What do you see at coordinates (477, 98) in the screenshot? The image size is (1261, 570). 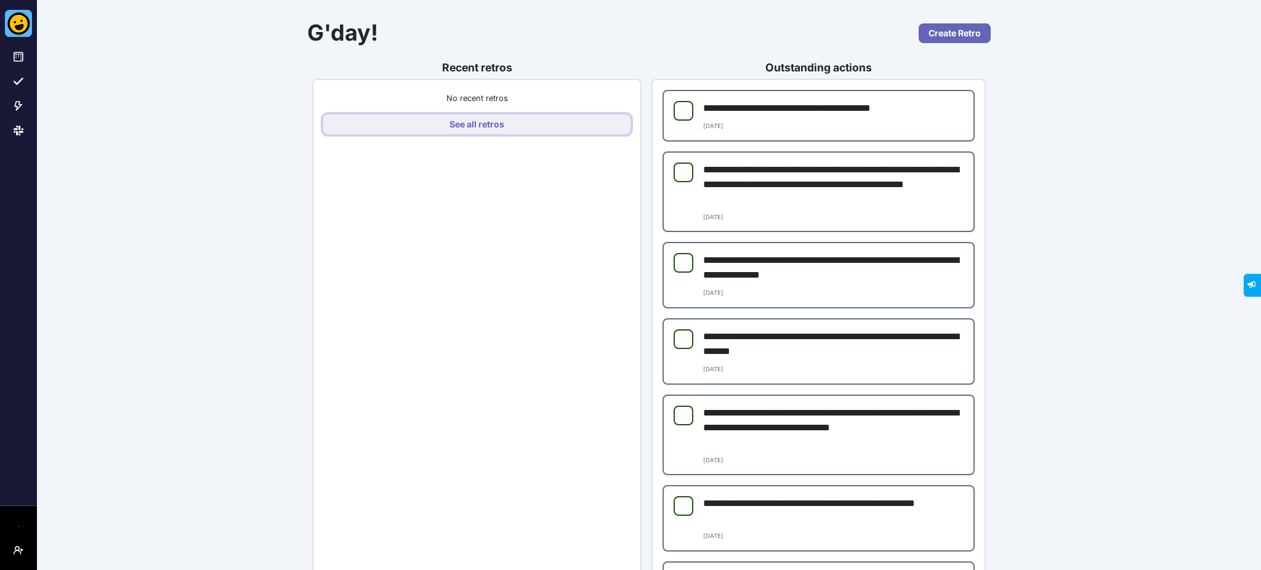 I see `small: No recent retros` at bounding box center [477, 98].